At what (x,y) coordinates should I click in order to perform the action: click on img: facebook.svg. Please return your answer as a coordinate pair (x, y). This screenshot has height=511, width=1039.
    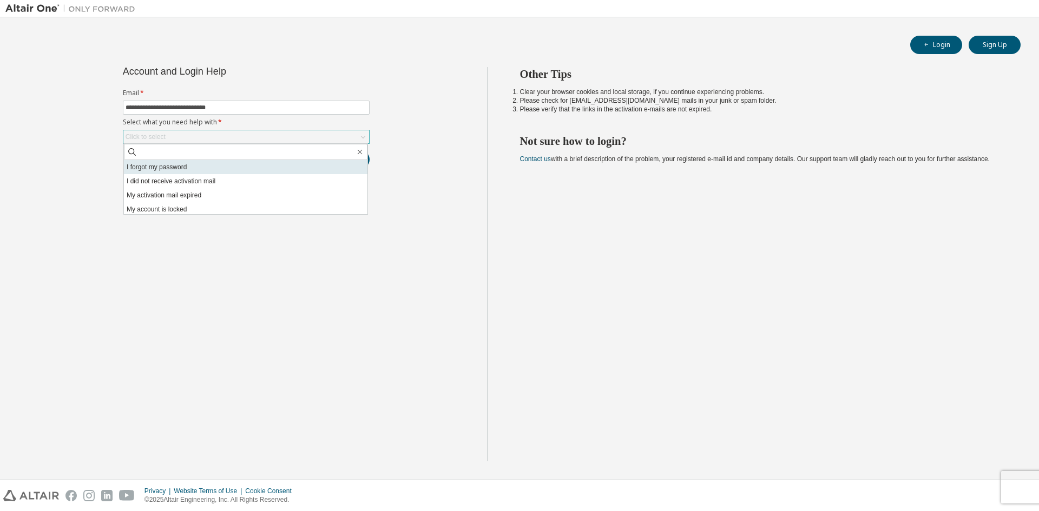
    Looking at the image, I should click on (71, 496).